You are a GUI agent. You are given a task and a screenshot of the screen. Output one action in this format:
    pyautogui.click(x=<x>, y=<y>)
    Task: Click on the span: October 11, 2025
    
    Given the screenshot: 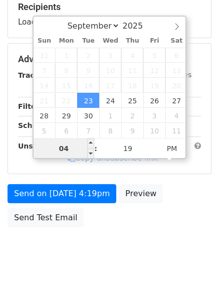 What is the action you would take?
    pyautogui.click(x=177, y=130)
    